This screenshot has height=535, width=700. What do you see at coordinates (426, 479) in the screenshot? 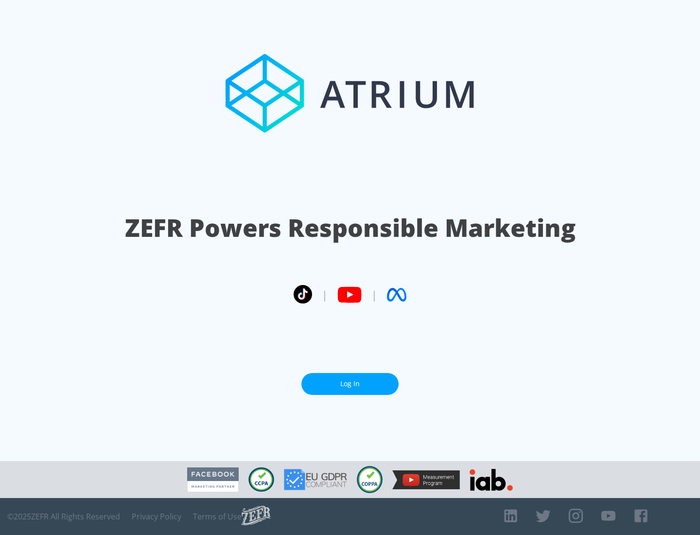
I see `img: YouTube Measurement Program` at bounding box center [426, 479].